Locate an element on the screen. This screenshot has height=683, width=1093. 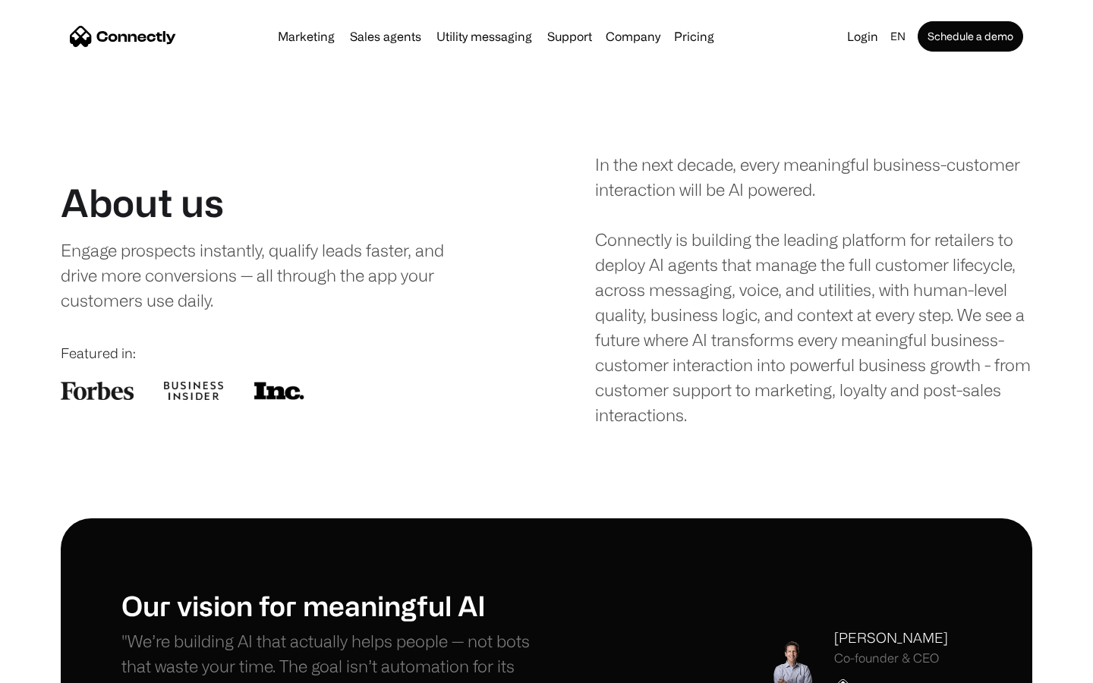
a: Pricing is located at coordinates (694, 36).